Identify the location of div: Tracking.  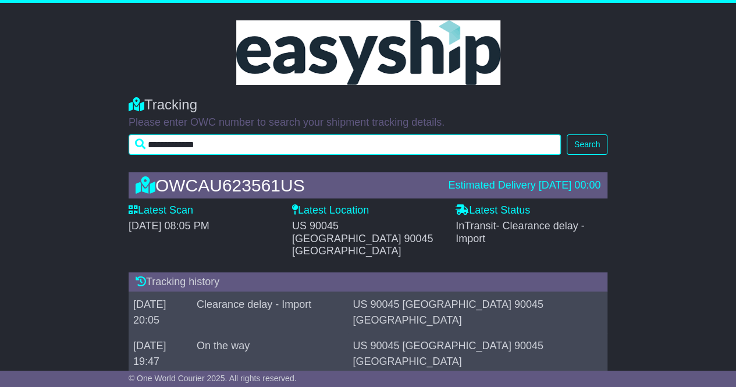
(367, 105).